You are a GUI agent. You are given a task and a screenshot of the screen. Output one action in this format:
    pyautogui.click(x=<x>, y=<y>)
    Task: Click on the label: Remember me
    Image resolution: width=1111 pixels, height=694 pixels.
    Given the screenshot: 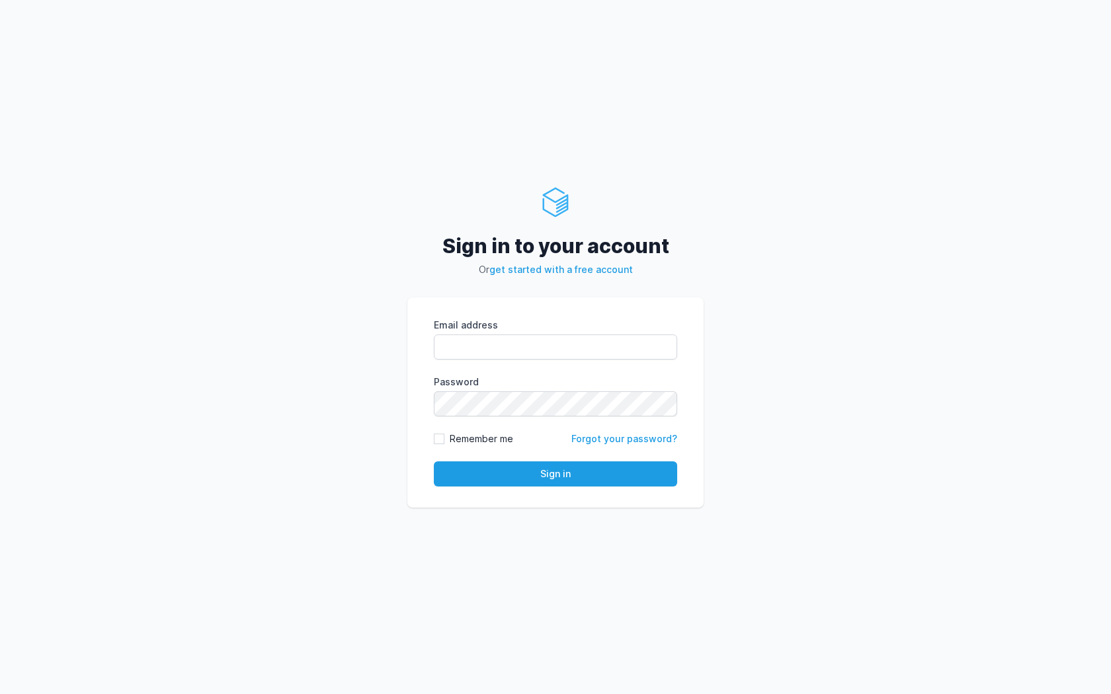 What is the action you would take?
    pyautogui.click(x=481, y=439)
    